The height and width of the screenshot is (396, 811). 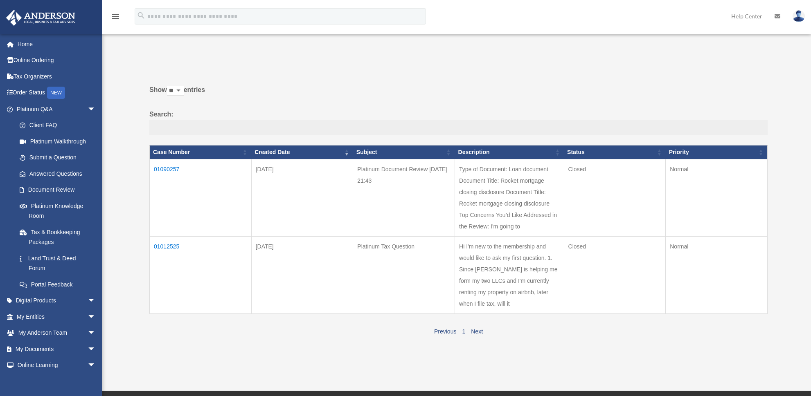 What do you see at coordinates (58, 158) in the screenshot?
I see `a: Submit a Question` at bounding box center [58, 158].